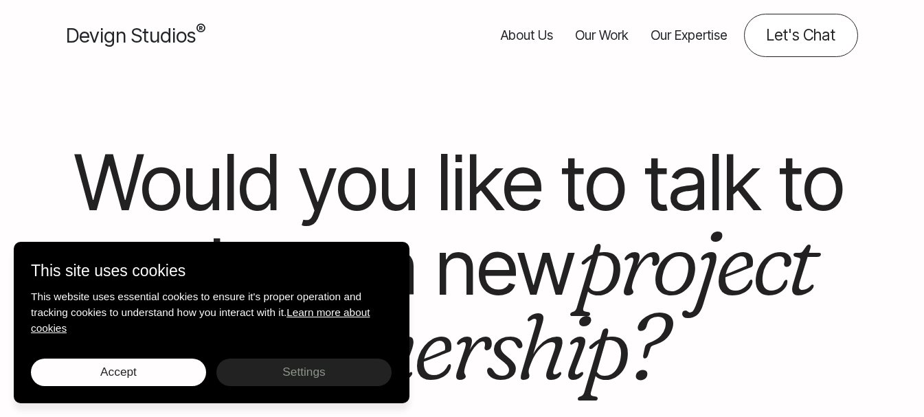  What do you see at coordinates (304, 372) in the screenshot?
I see `button: Settings` at bounding box center [304, 372].